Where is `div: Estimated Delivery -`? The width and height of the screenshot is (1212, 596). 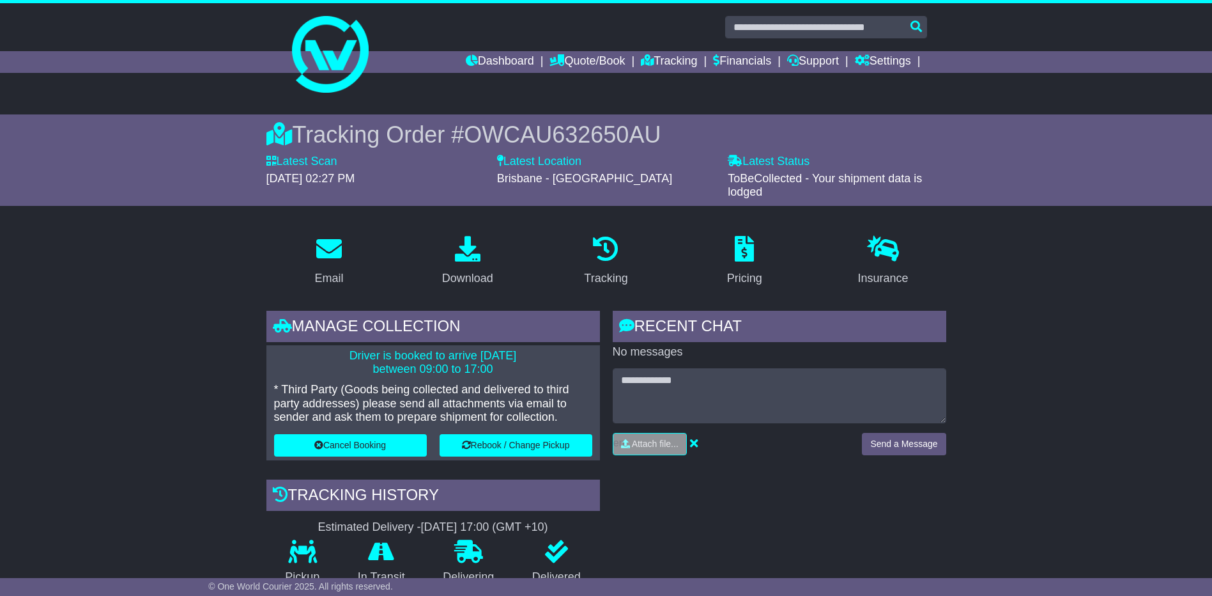
div: Estimated Delivery - is located at coordinates (433, 527).